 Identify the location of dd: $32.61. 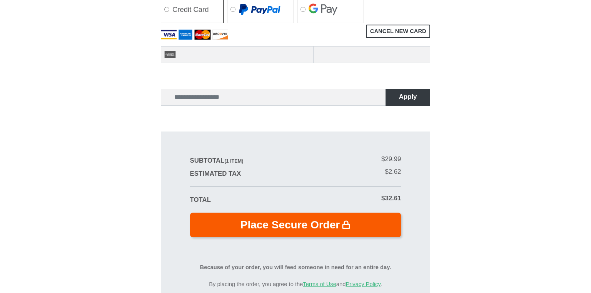
(348, 198).